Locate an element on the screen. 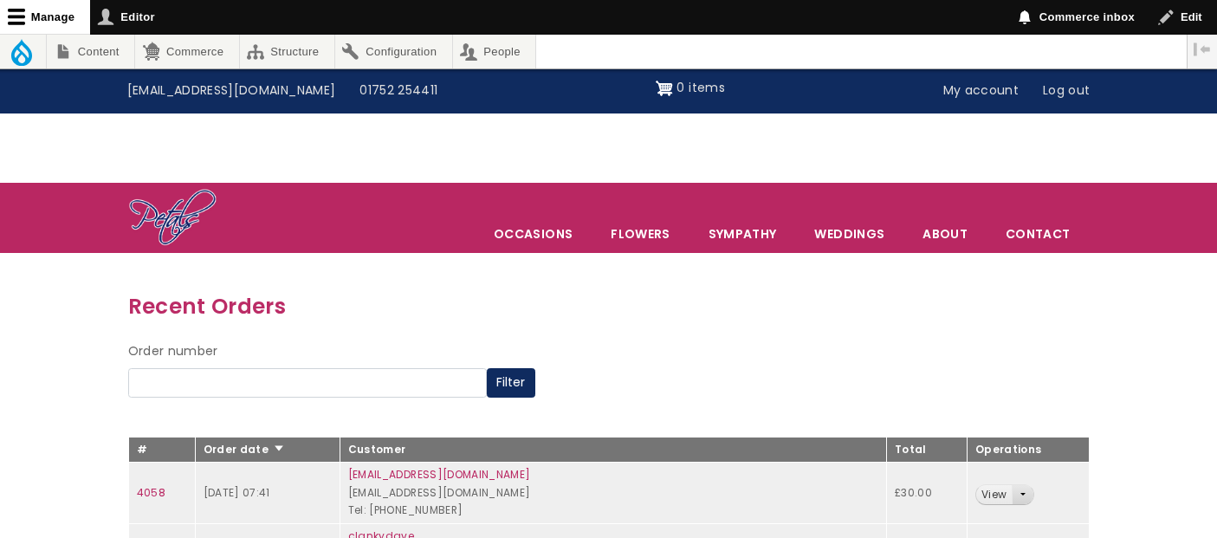  a: People is located at coordinates (495, 51).